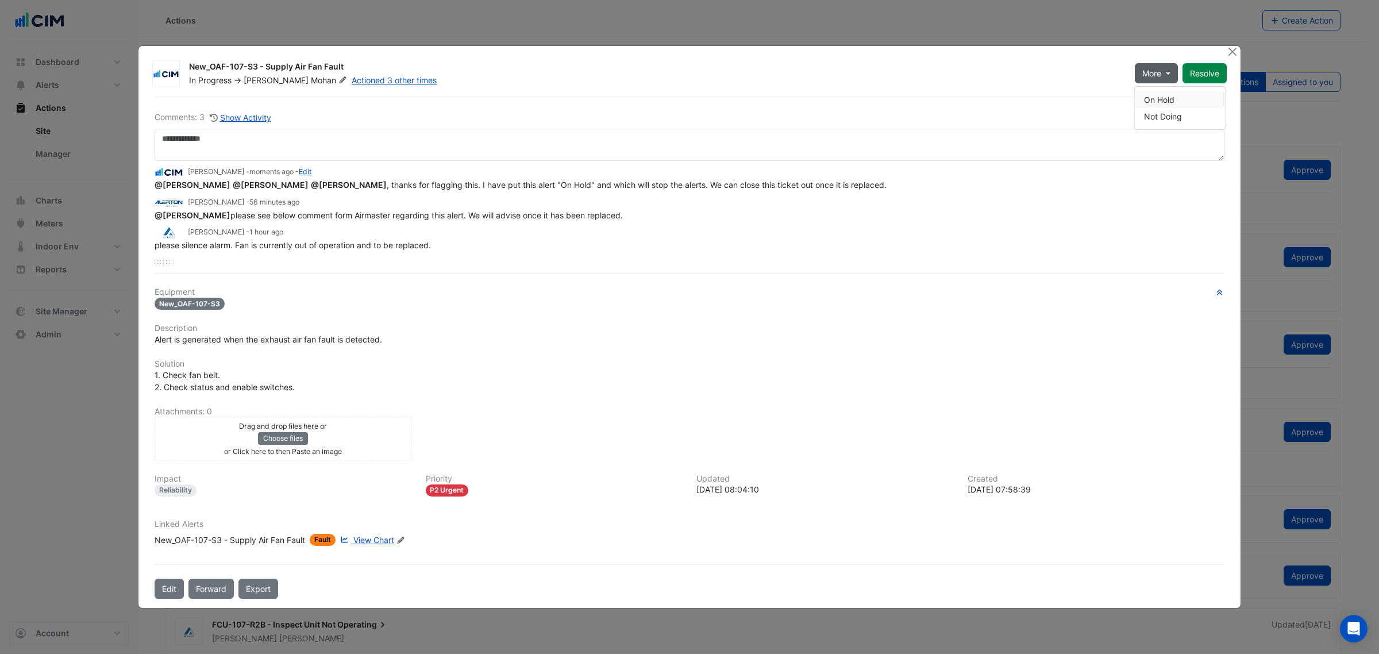 The height and width of the screenshot is (654, 1379). What do you see at coordinates (1096, 479) in the screenshot?
I see `h6: Created` at bounding box center [1096, 479].